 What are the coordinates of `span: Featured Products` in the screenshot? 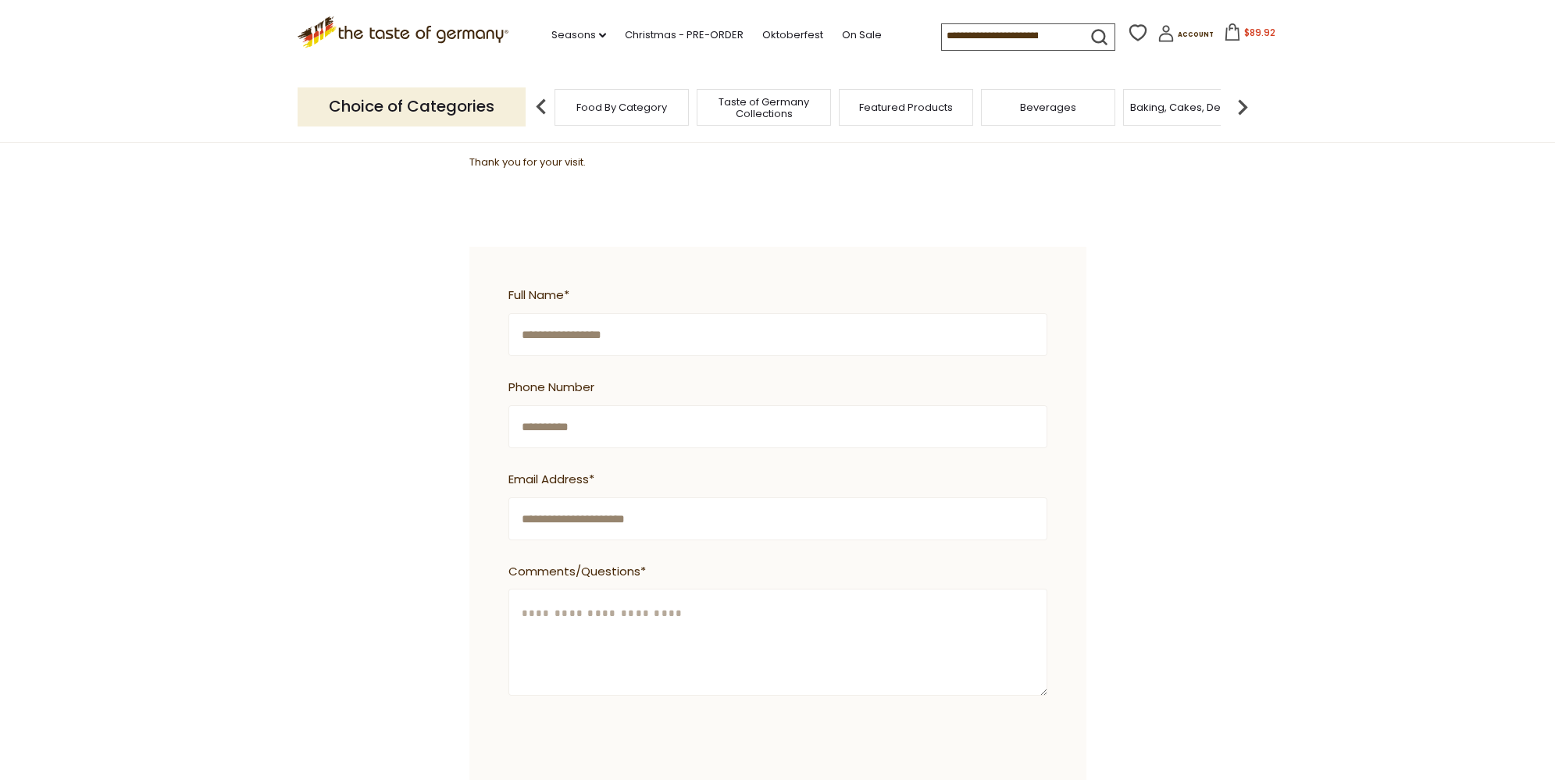 It's located at (906, 107).